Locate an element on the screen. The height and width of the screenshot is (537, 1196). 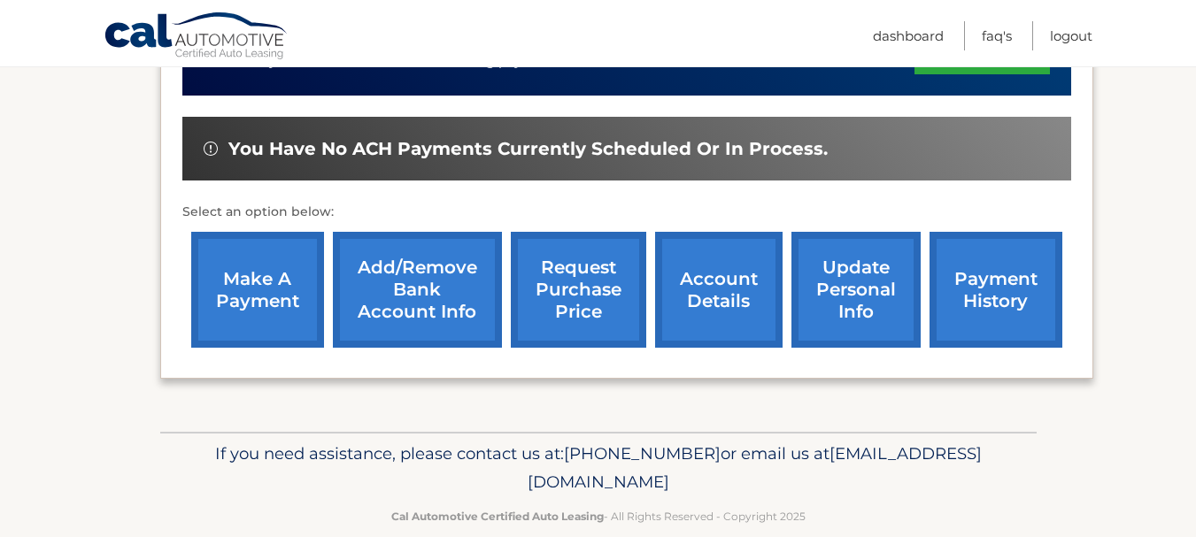
a: update personal info is located at coordinates (856, 290).